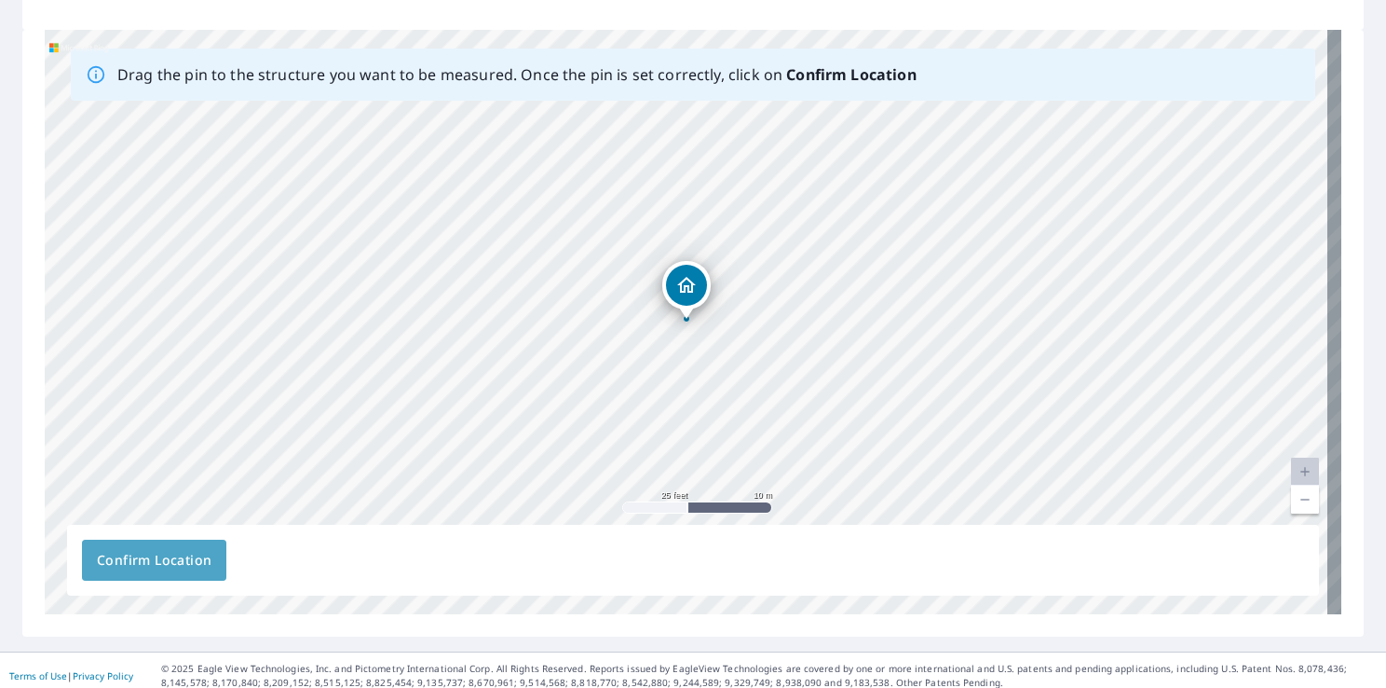  What do you see at coordinates (851, 75) in the screenshot?
I see `b: Confirm Location` at bounding box center [851, 75].